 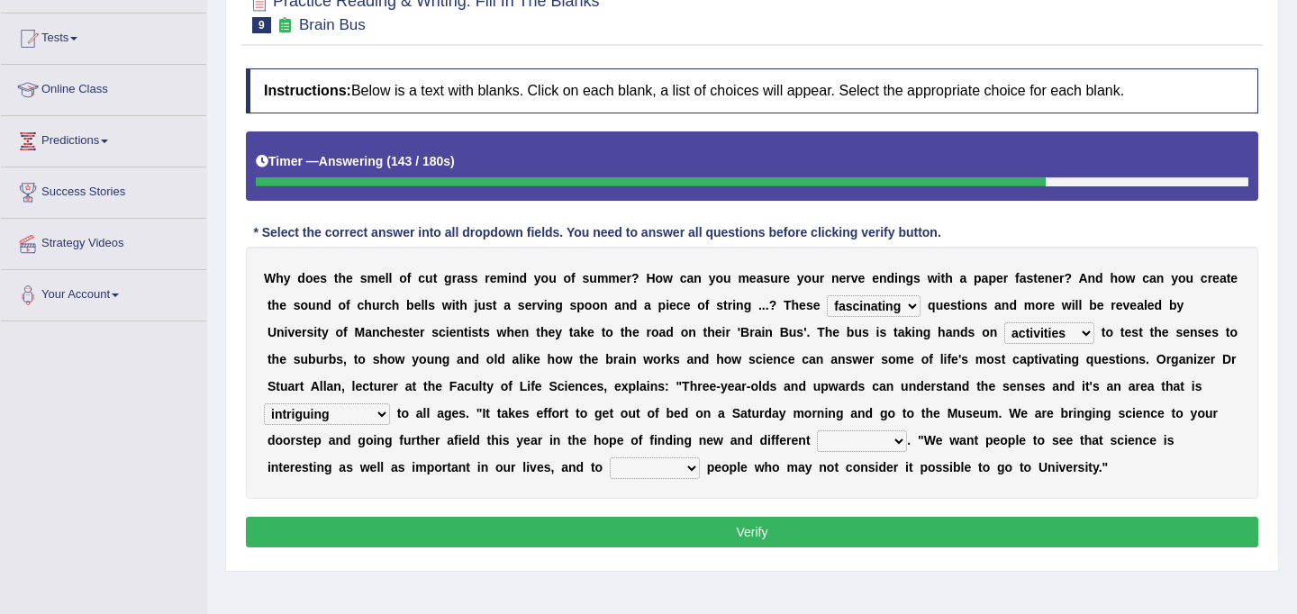 What do you see at coordinates (269, 278) in the screenshot?
I see `b: W` at bounding box center [269, 278].